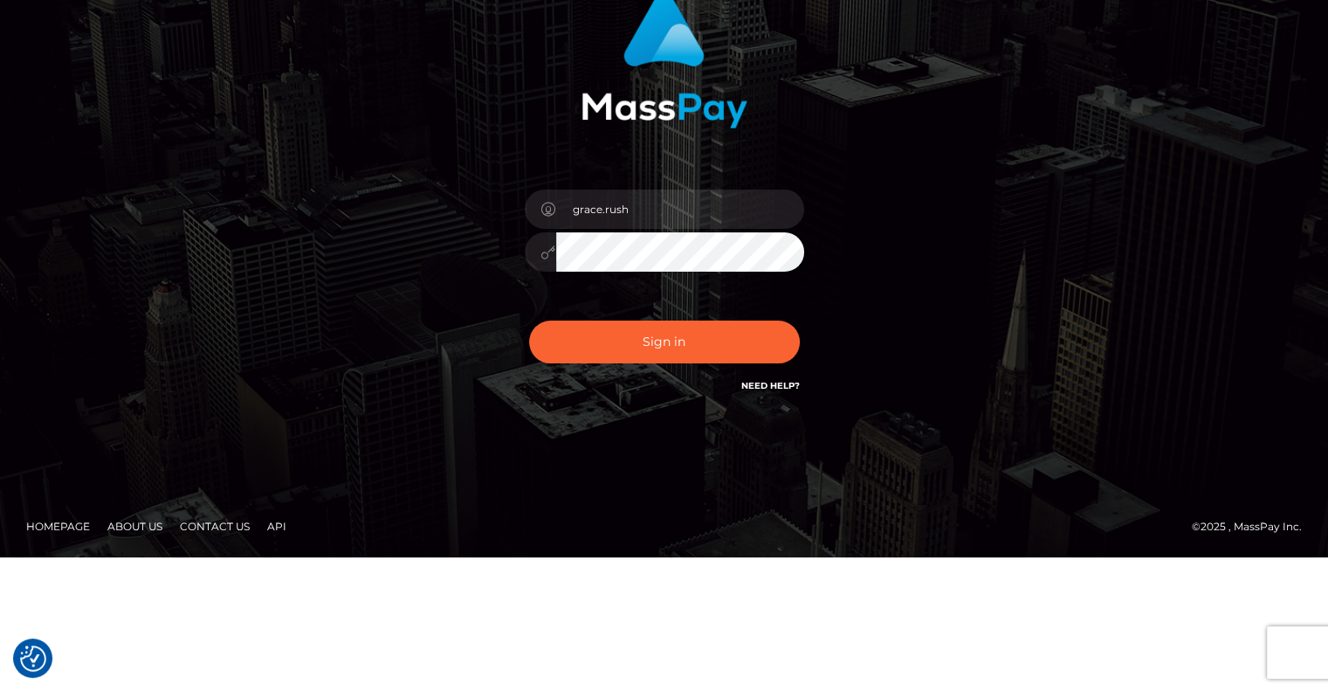  Describe the element at coordinates (215, 526) in the screenshot. I see `a: Contact Us` at that location.